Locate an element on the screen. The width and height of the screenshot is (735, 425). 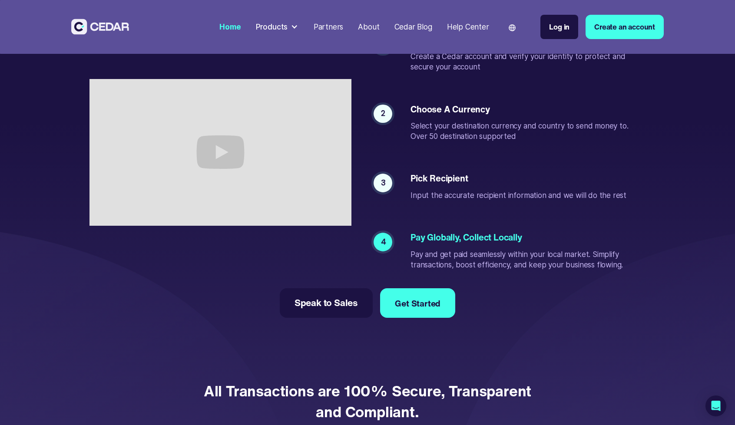
a: Help Center is located at coordinates (468, 27).